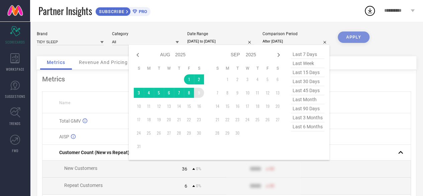 The width and height of the screenshot is (423, 196). I want to click on input: Select date range, so click(221, 41).